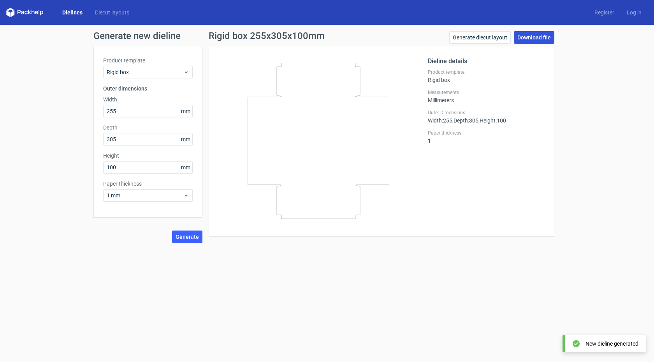 Image resolution: width=654 pixels, height=362 pixels. I want to click on span: Generate, so click(187, 236).